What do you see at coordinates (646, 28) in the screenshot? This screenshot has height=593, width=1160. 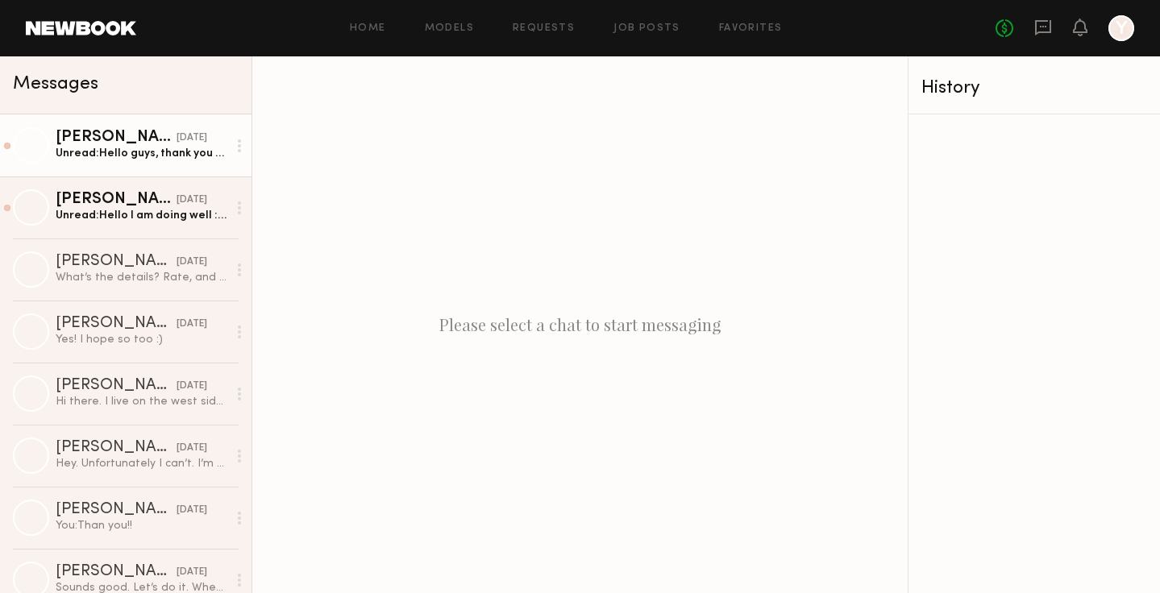 I see `a: Job Posts` at bounding box center [646, 28].